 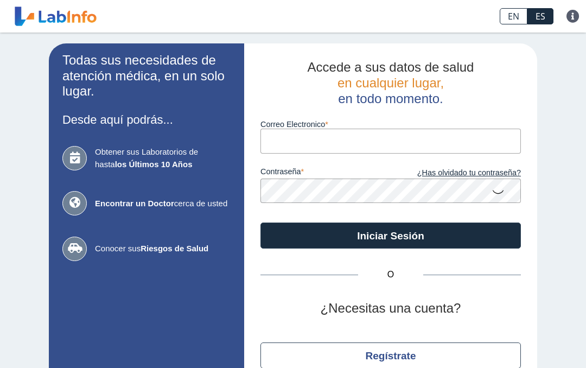 What do you see at coordinates (163, 204) in the screenshot?
I see `span: cerca de usted` at bounding box center [163, 204].